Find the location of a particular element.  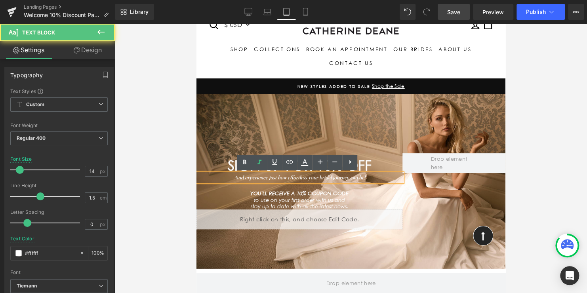

button: Redo is located at coordinates (426, 12).